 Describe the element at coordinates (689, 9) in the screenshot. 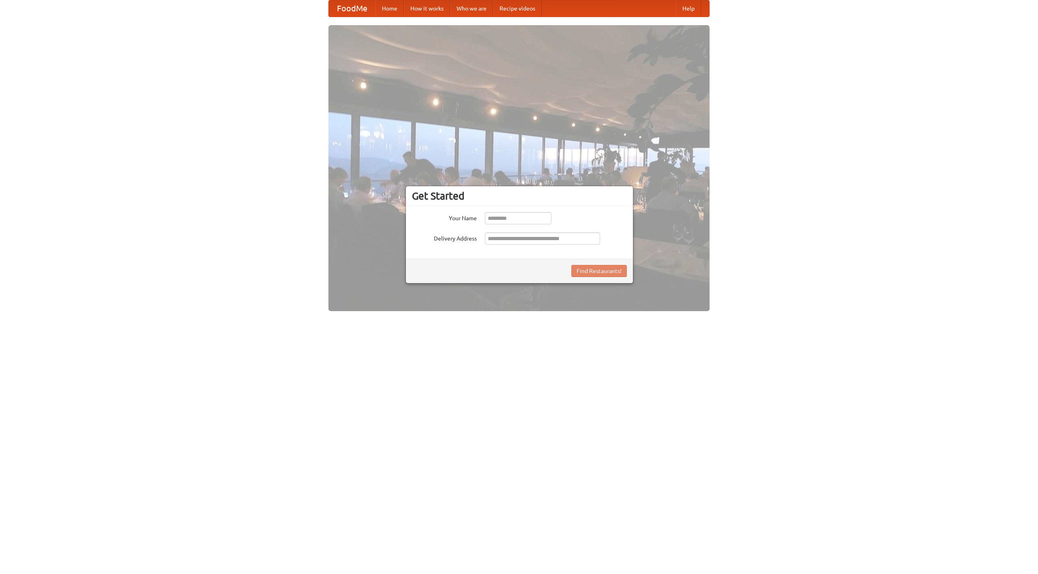

I see `a: Help` at that location.